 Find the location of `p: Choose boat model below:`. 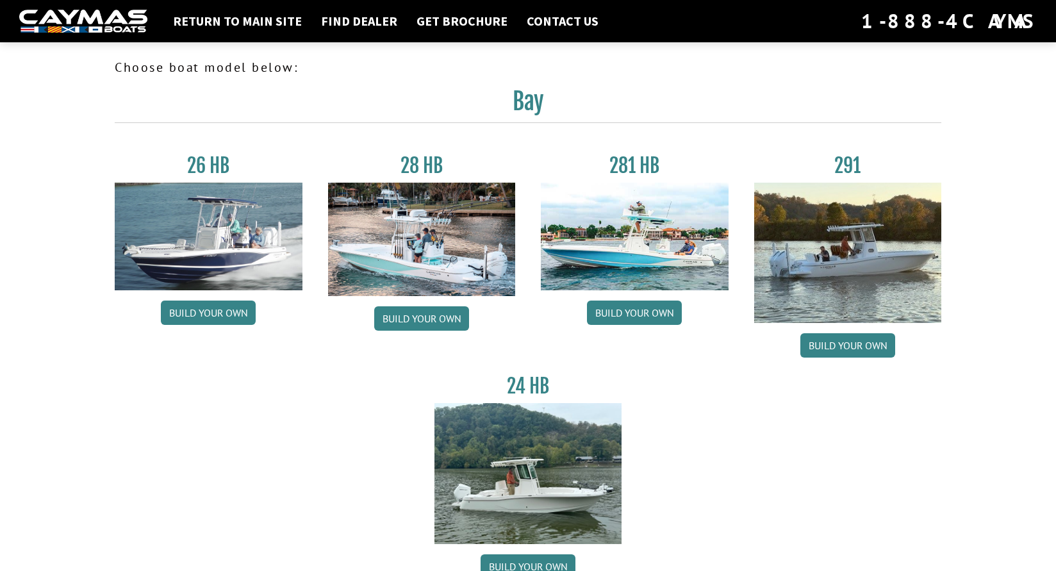

p: Choose boat model below: is located at coordinates (528, 67).